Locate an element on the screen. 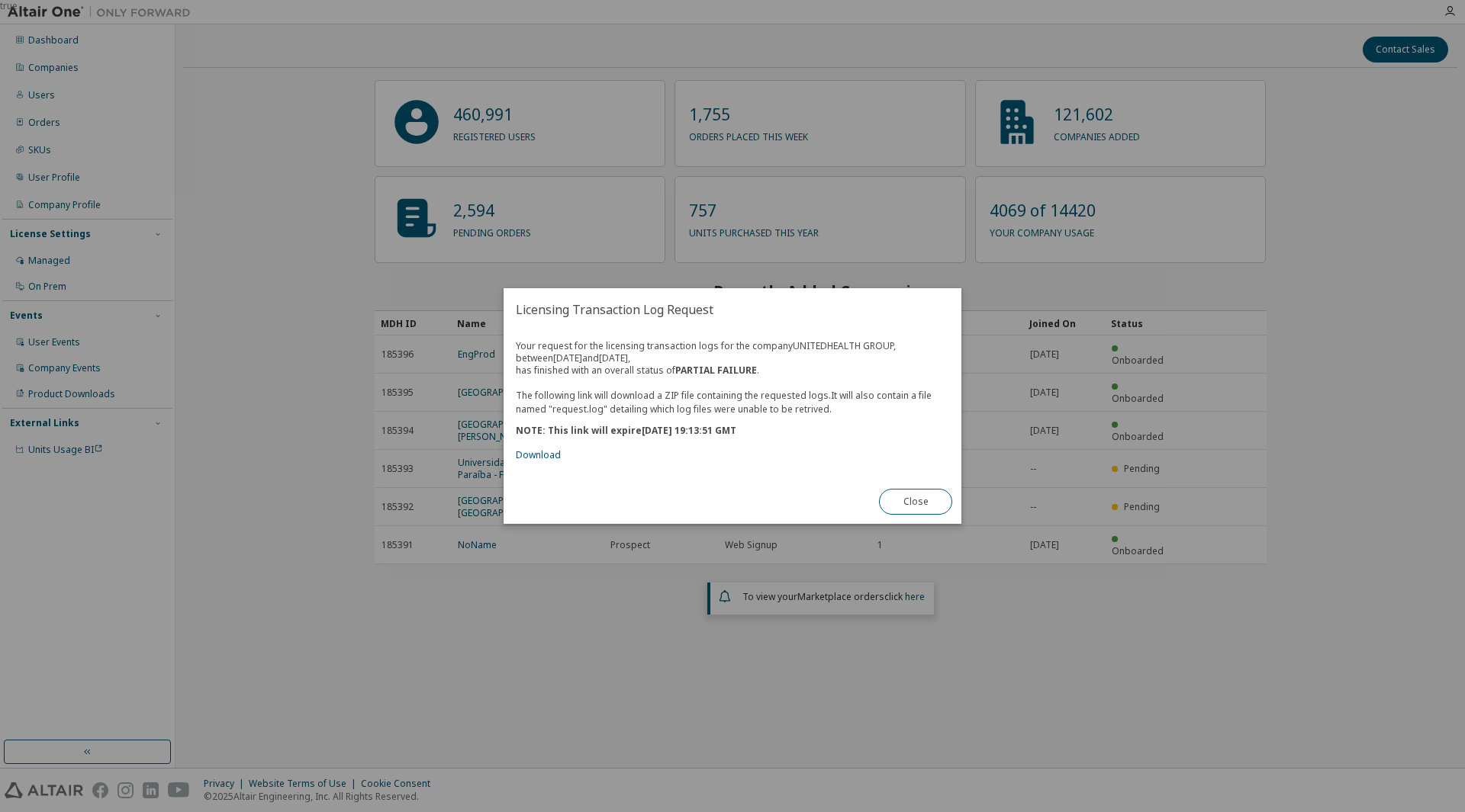 The height and width of the screenshot is (812, 1465). p: The following link will download a ZIP file containing the requested logs. It will also contain a... is located at coordinates (732, 402).